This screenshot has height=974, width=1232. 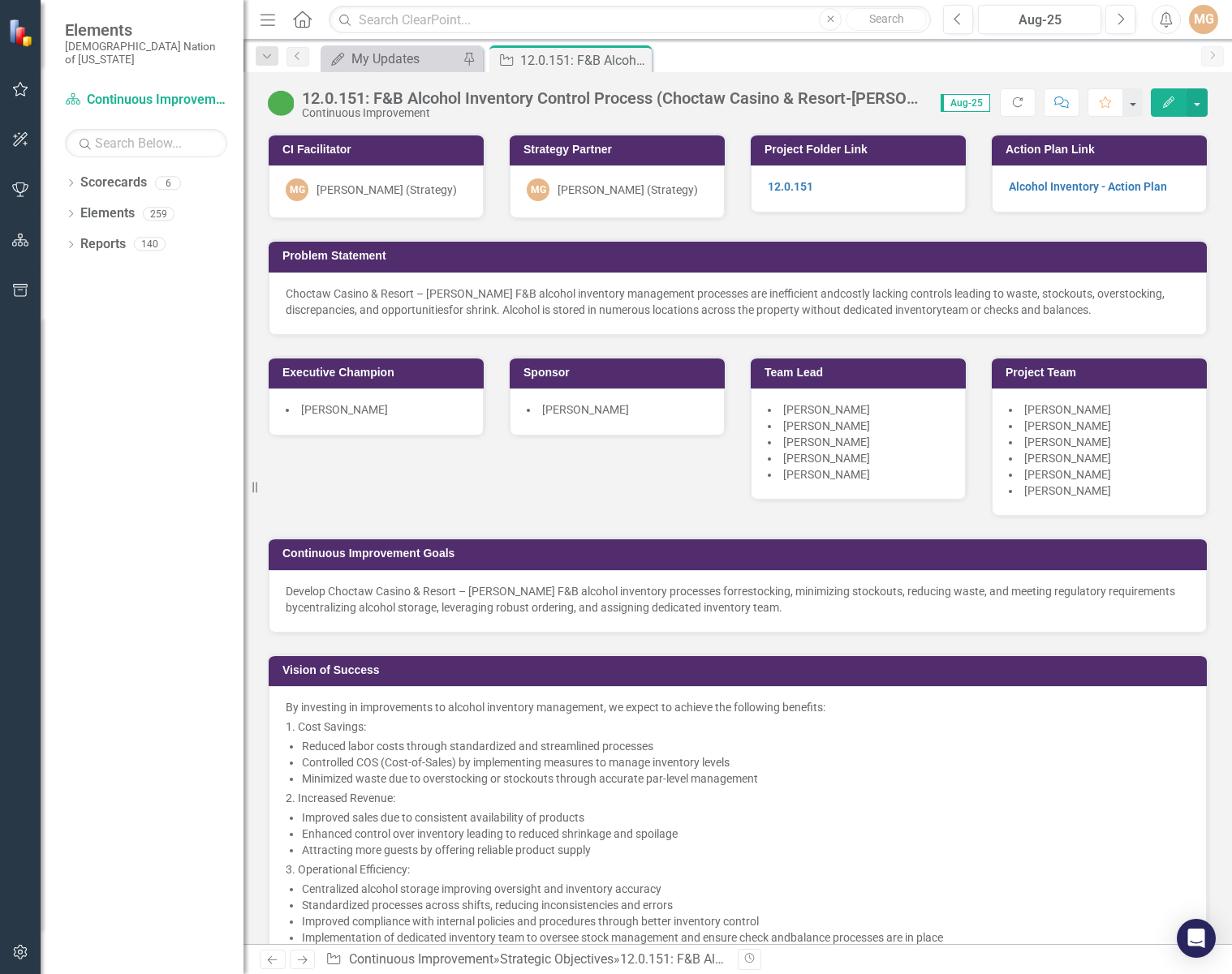 I want to click on span: Reduced labor costs through standardized and streamlined processes, so click(x=477, y=746).